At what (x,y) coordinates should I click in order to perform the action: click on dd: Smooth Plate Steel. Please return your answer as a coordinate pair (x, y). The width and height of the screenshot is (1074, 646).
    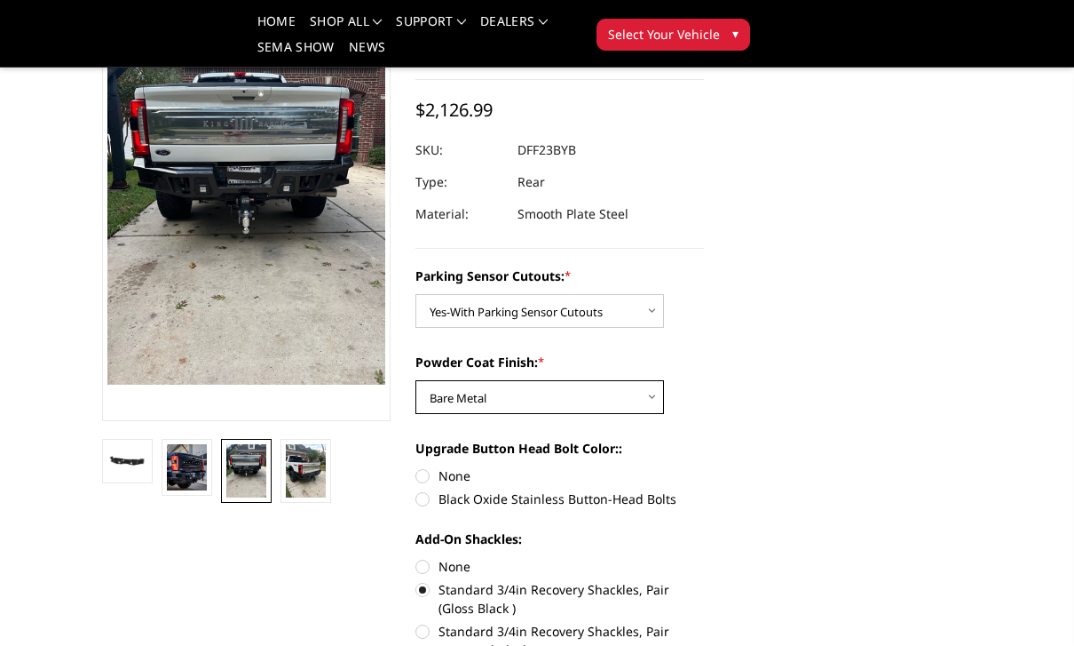
    Looking at the image, I should click on (573, 214).